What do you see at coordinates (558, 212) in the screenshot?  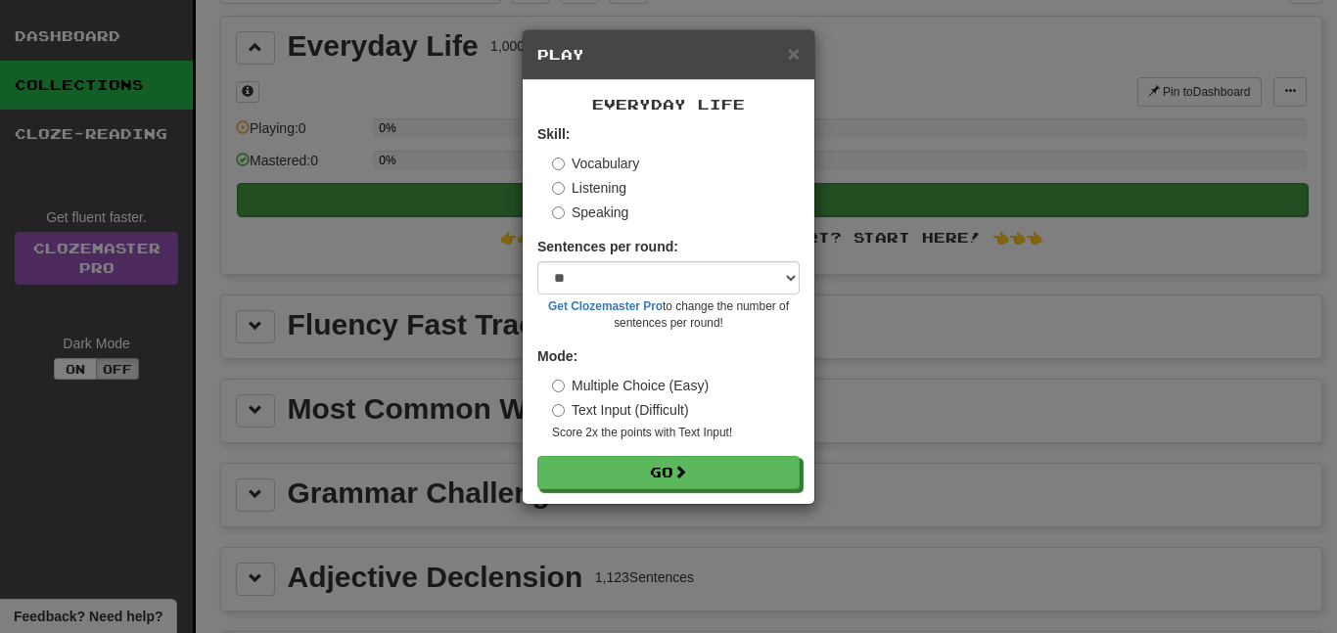 I see `input: Speaking` at bounding box center [558, 212].